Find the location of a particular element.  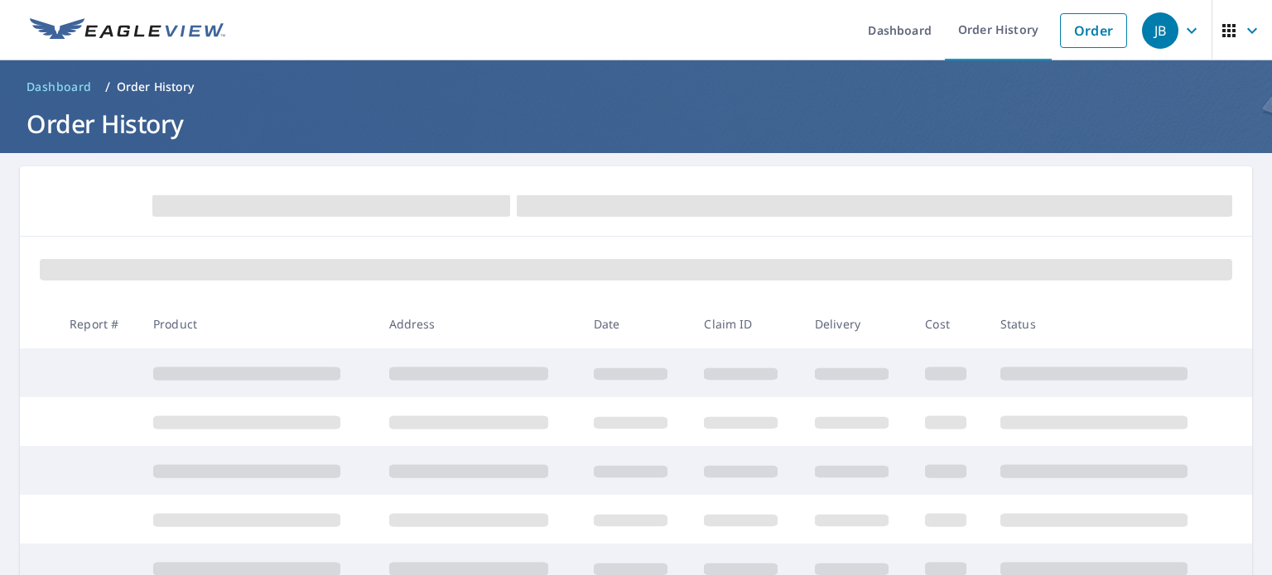

img: EV Logo is located at coordinates (127, 31).